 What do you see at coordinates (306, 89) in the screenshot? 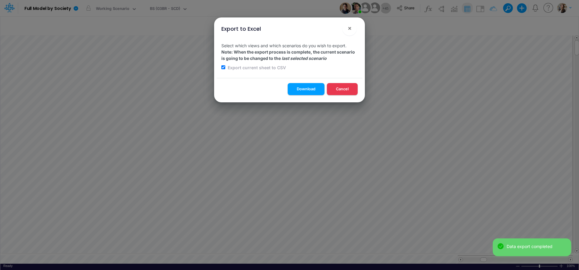
I see `button: Download` at bounding box center [306, 89].